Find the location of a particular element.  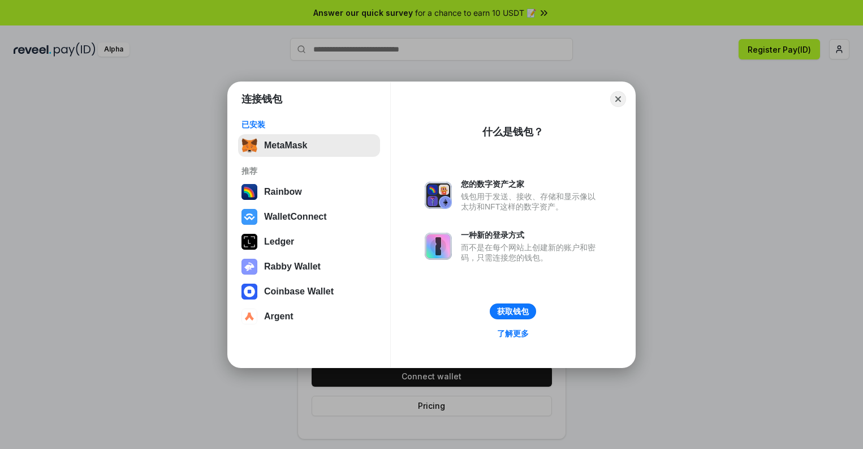

a: 了解更多 is located at coordinates (513, 333).